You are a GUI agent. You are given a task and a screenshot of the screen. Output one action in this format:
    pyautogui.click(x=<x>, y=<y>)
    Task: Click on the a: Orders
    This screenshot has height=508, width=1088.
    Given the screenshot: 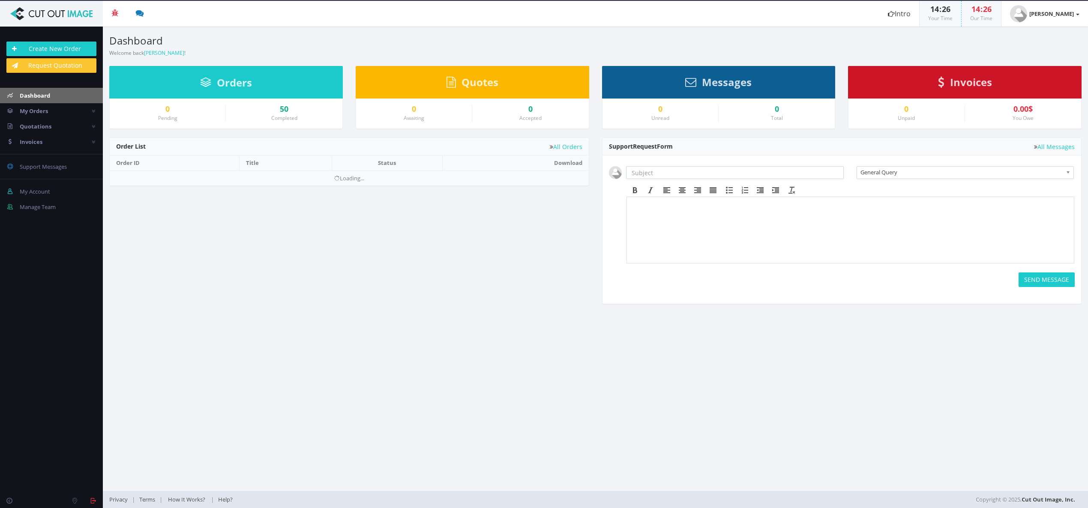 What is the action you would take?
    pyautogui.click(x=226, y=84)
    